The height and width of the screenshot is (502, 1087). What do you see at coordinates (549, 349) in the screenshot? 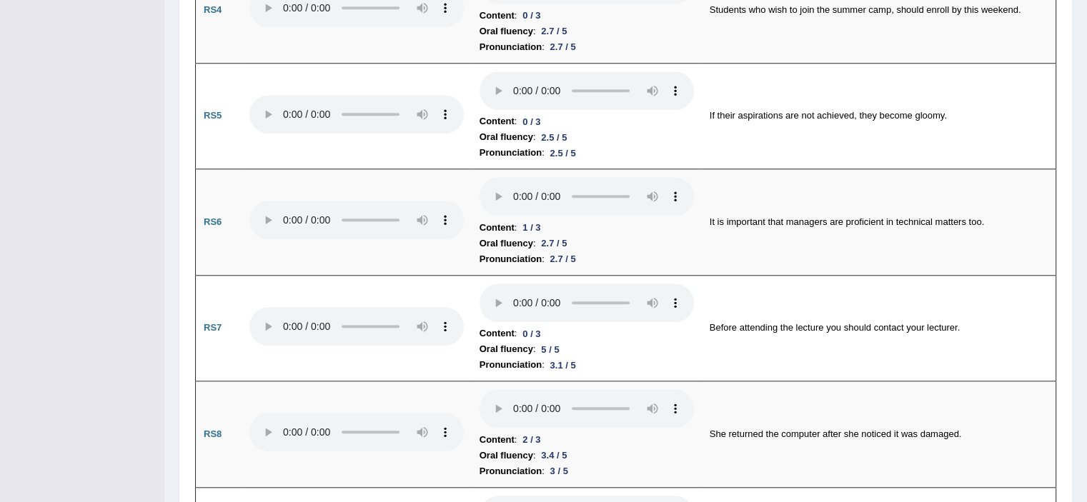
I see `div: 5 / 5` at bounding box center [549, 349].